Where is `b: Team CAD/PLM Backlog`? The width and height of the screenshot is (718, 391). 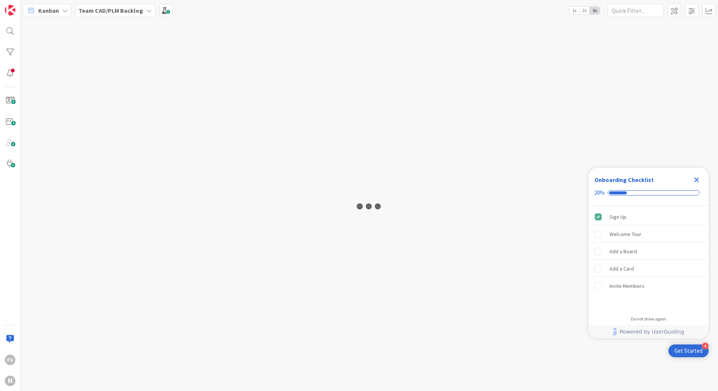 b: Team CAD/PLM Backlog is located at coordinates (111, 11).